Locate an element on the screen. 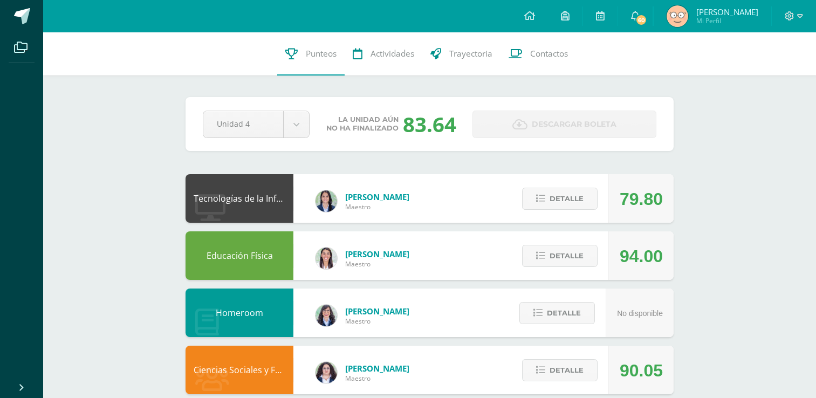  img: 01c6c64f30021d4204c203f22eb207bb.png is located at coordinates (326, 315).